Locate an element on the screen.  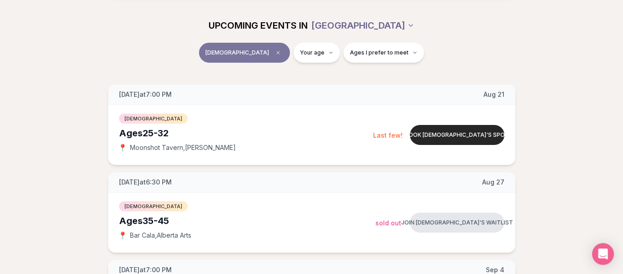
div: Open Intercom Messenger is located at coordinates (603, 254).